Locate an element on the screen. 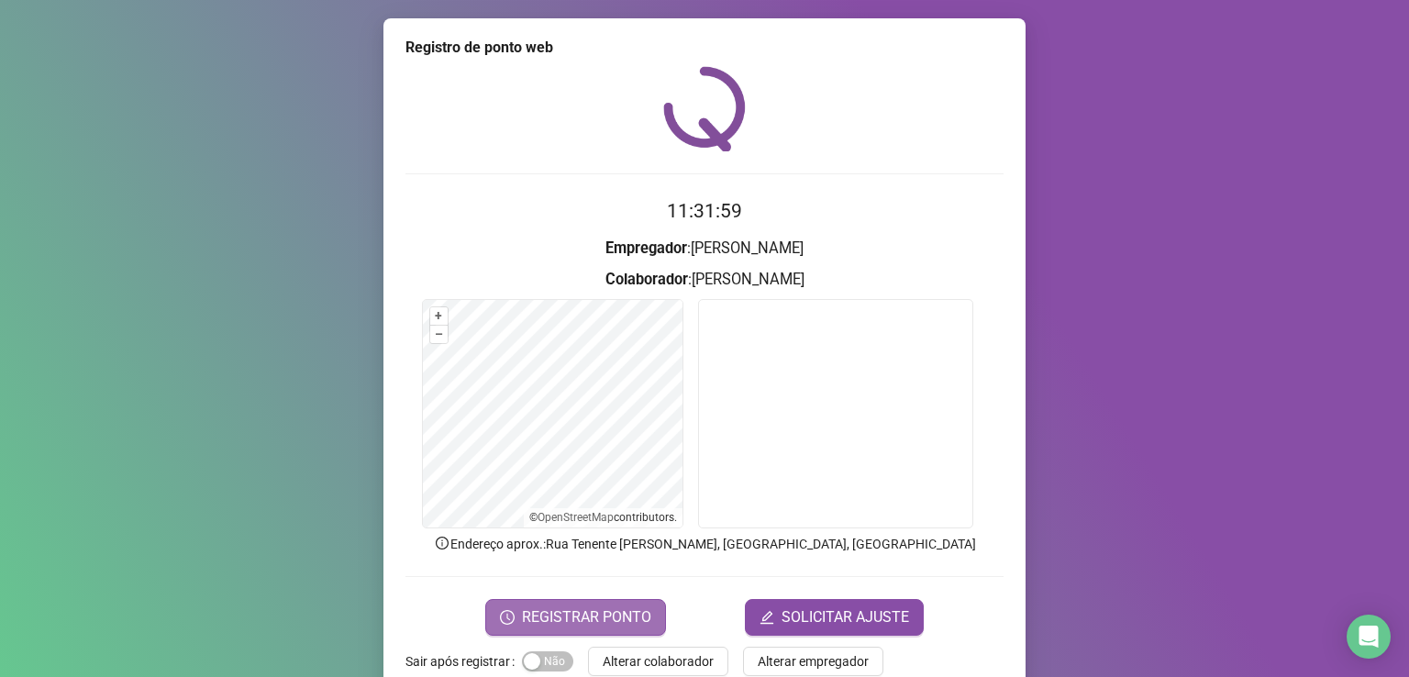 The height and width of the screenshot is (677, 1409). time: 11:31:59 is located at coordinates (704, 211).